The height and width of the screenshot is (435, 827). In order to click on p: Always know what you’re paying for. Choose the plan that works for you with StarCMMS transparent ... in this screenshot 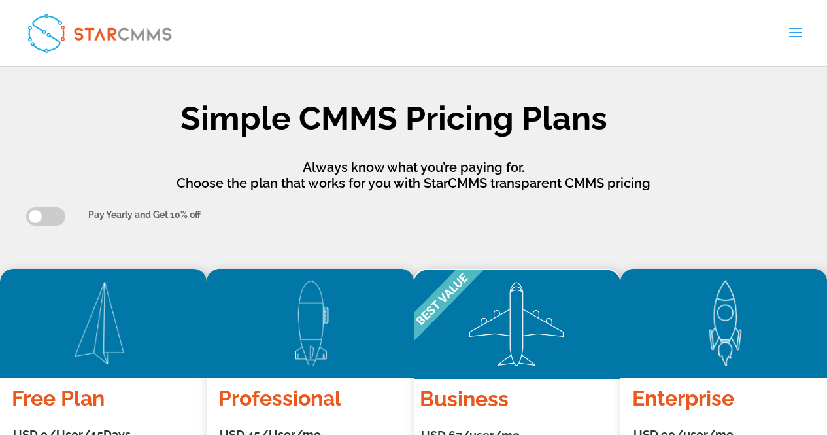, I will do `click(414, 175)`.